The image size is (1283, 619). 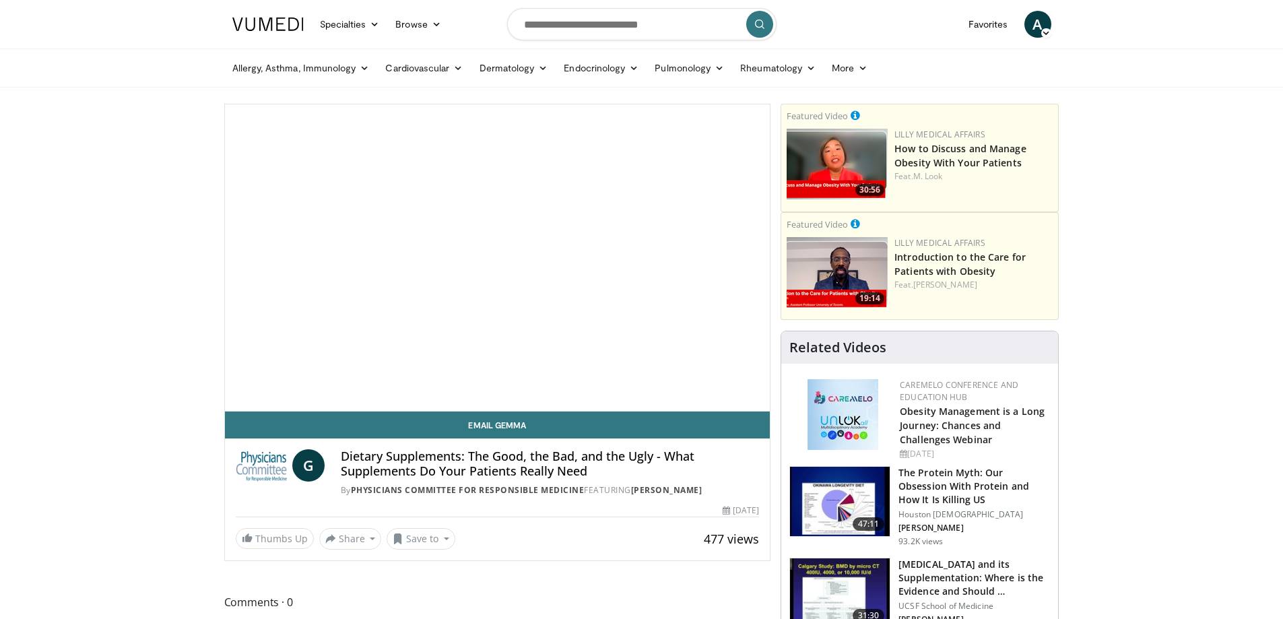 I want to click on h4: Dietary Supplements: The Good, the Bad, and the Ugly - What Supplements Do Your Patients Really Need, so click(x=550, y=463).